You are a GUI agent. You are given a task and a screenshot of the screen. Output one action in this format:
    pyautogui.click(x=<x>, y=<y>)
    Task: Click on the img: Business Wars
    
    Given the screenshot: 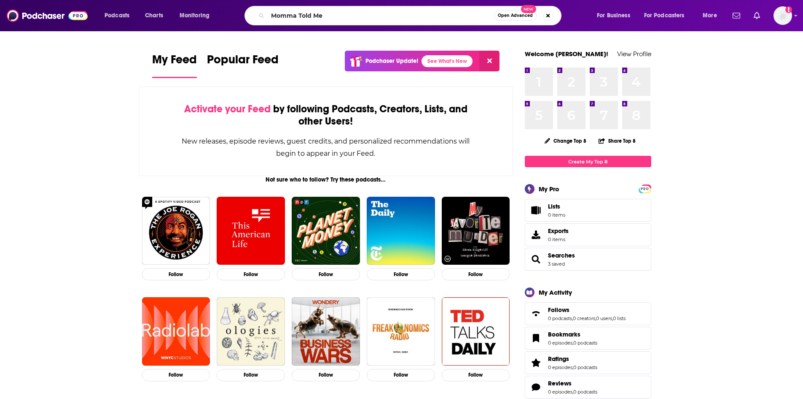 What is the action you would take?
    pyautogui.click(x=326, y=331)
    